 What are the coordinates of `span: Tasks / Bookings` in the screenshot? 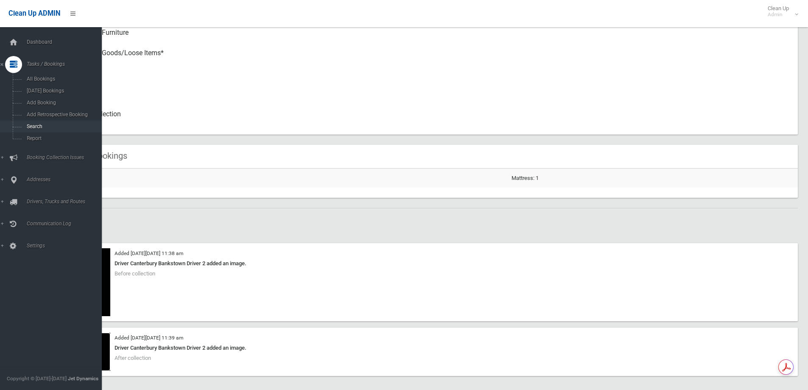 It's located at (66, 64).